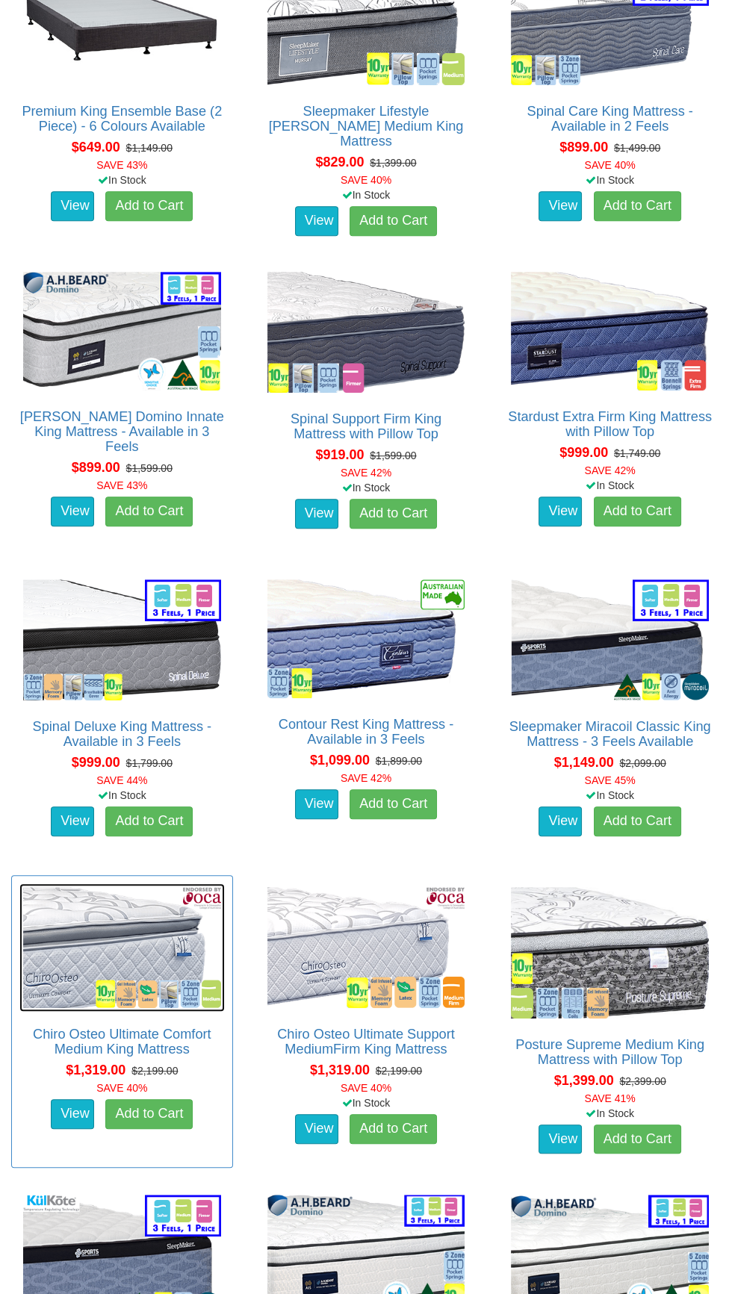 This screenshot has width=732, height=1294. What do you see at coordinates (366, 732) in the screenshot?
I see `a: Contour Rest King Mattress - Available in 3 Feels` at bounding box center [366, 732].